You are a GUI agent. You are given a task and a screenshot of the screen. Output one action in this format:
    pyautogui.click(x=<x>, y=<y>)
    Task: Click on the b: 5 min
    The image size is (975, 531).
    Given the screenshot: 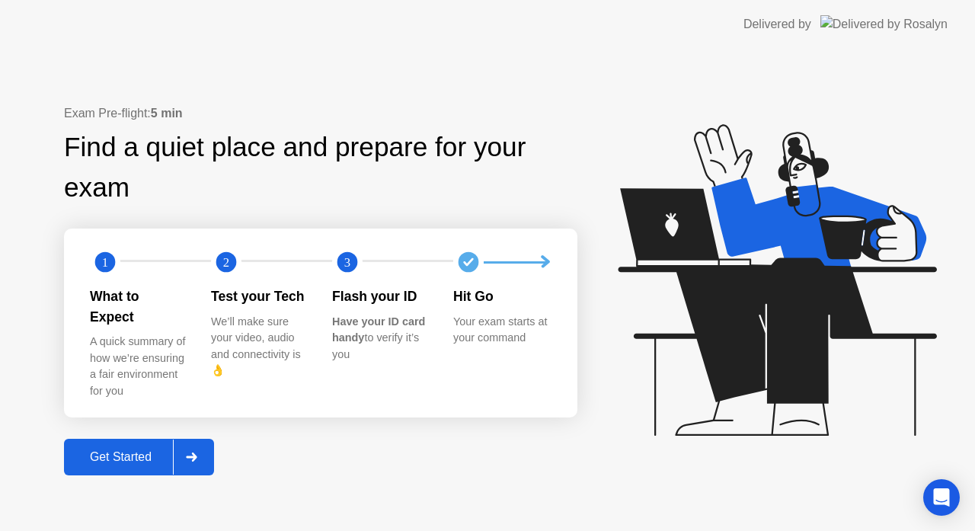 What is the action you would take?
    pyautogui.click(x=167, y=113)
    